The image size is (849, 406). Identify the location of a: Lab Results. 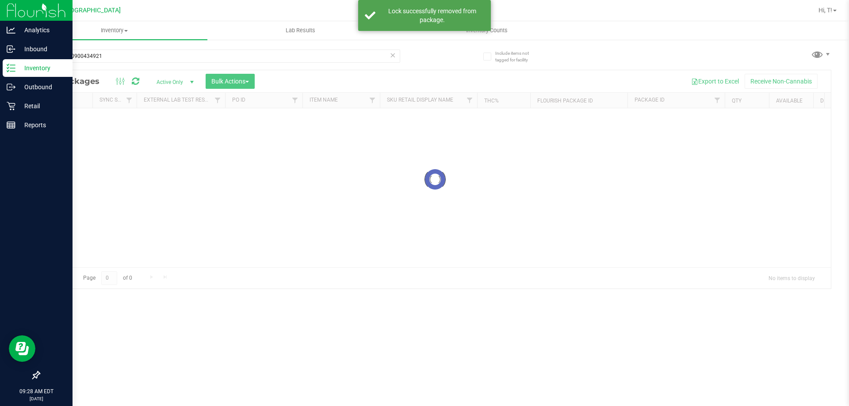
(300, 31).